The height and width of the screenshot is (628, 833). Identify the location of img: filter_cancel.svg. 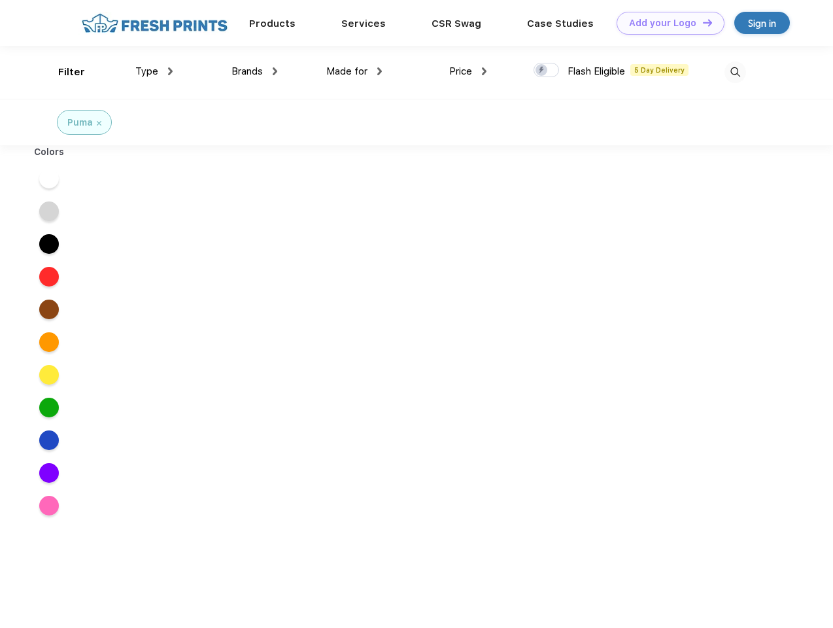
(99, 123).